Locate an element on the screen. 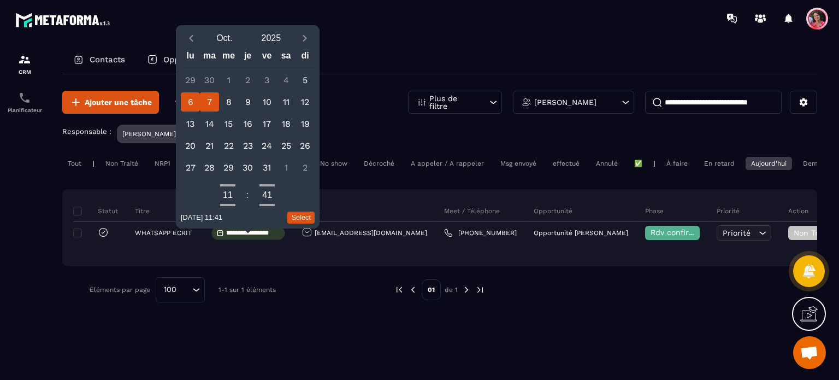 The width and height of the screenshot is (839, 380). button: Select is located at coordinates (301, 218).